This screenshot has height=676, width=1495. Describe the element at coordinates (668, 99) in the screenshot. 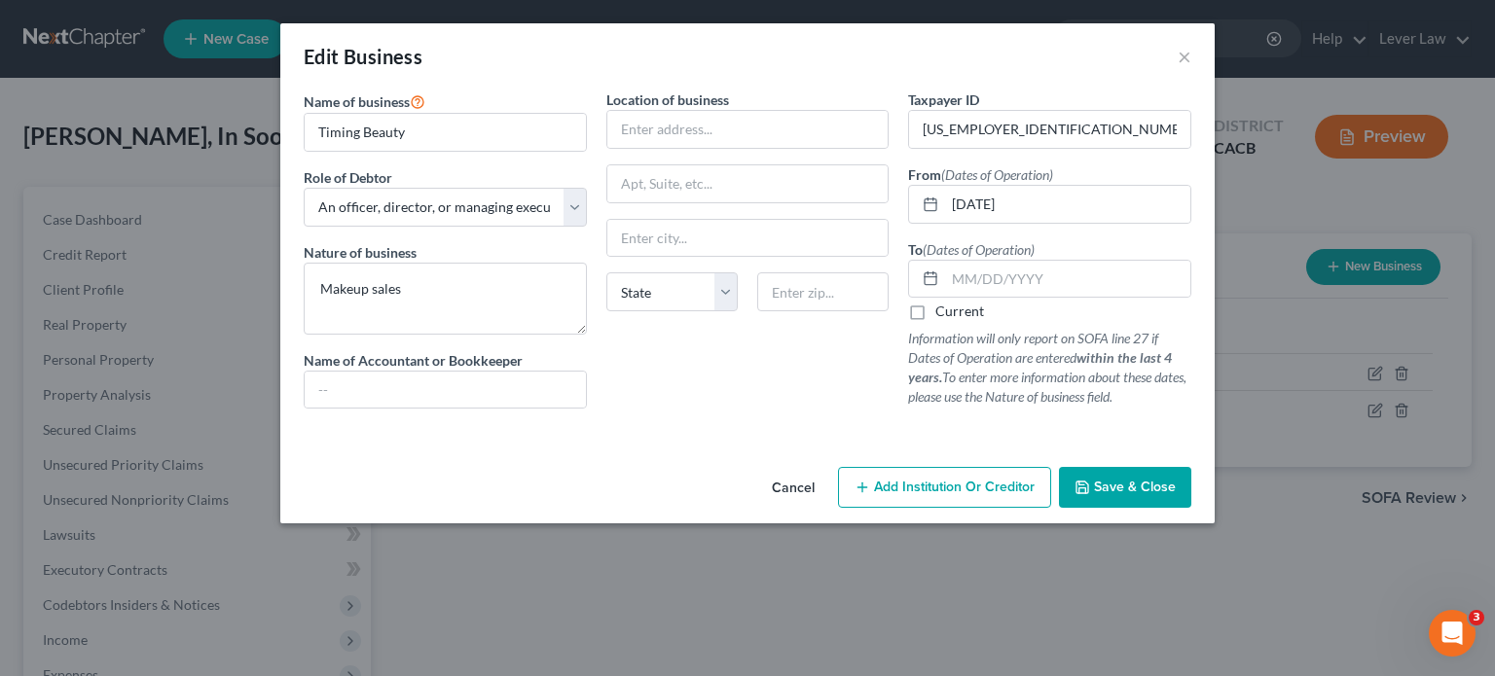

I see `label: Location of business` at that location.